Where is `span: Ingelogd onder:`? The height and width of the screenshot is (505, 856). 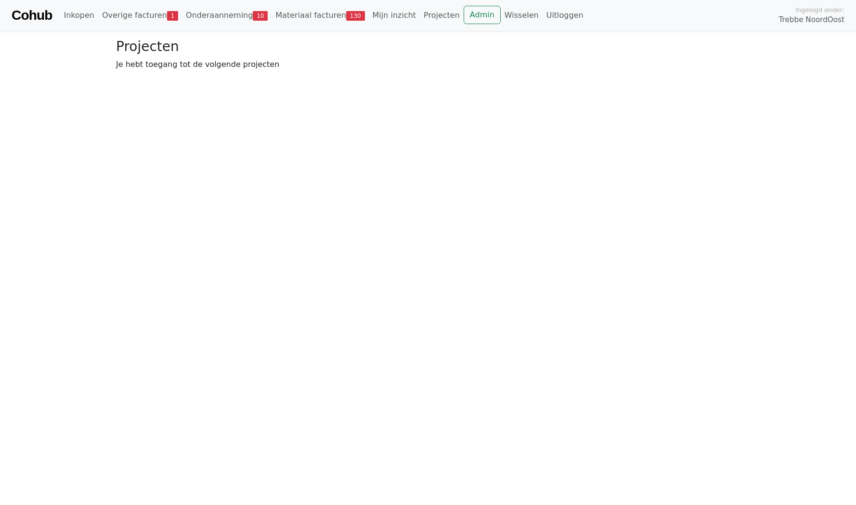
span: Ingelogd onder: is located at coordinates (819, 10).